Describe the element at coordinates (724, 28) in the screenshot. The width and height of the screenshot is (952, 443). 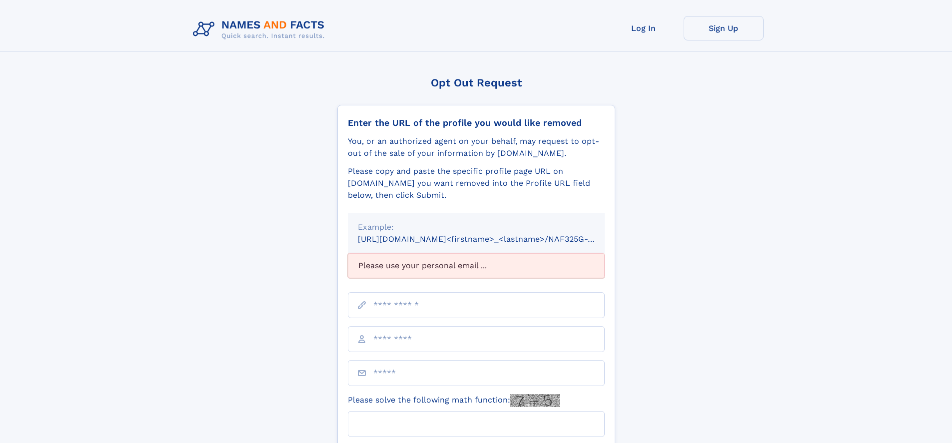
I see `a: Sign Up` at that location.